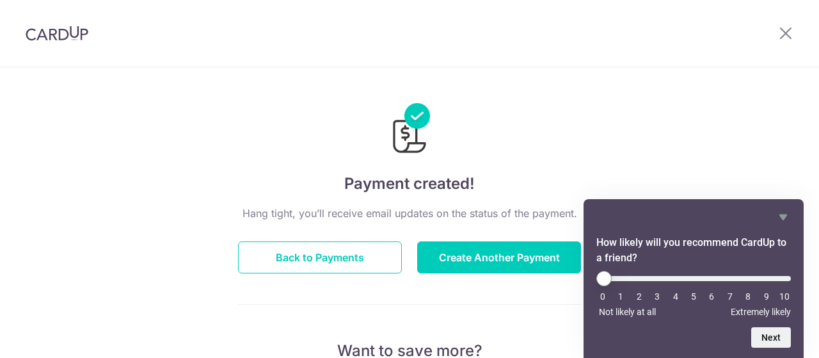 This screenshot has height=358, width=819. What do you see at coordinates (627, 312) in the screenshot?
I see `span: Not likely at all` at bounding box center [627, 312].